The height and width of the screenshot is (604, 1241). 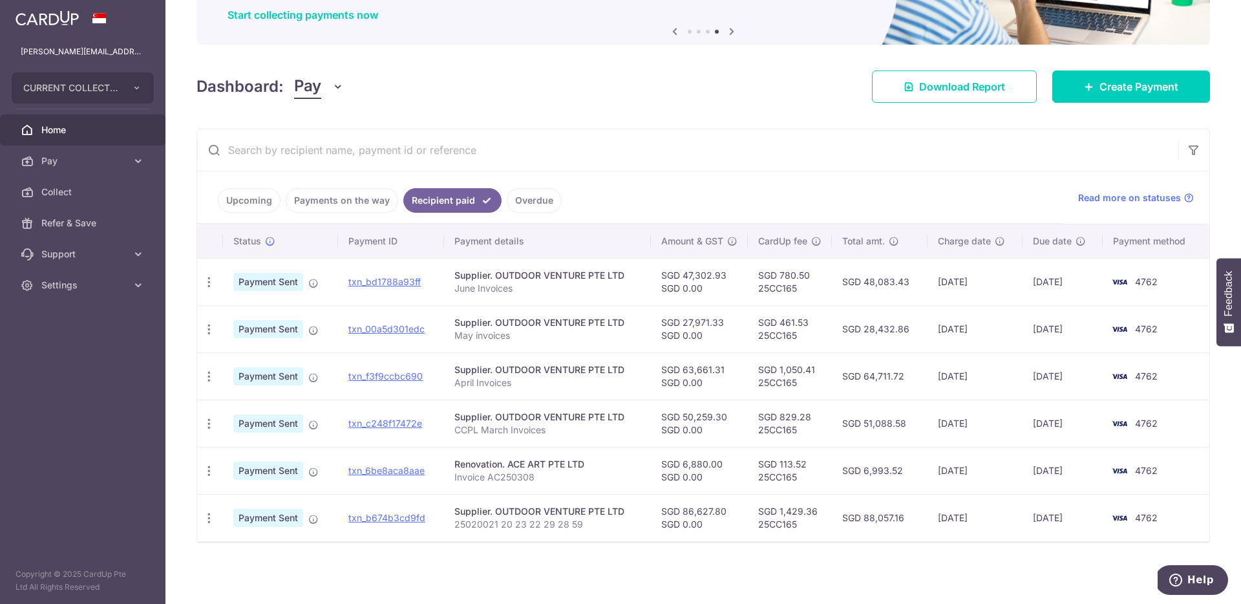 I want to click on a: Read more on statuses, so click(x=1135, y=198).